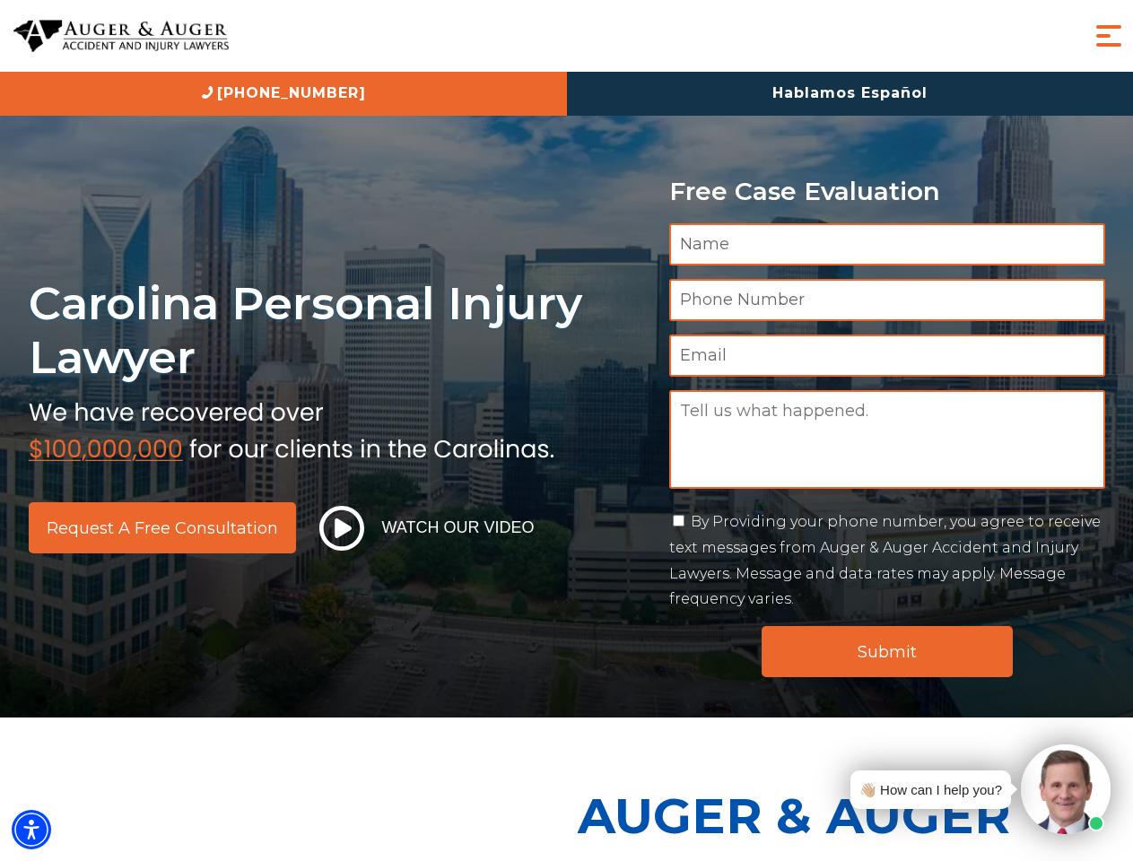  What do you see at coordinates (338, 330) in the screenshot?
I see `h1: Carolina Personal Injury Lawyer` at bounding box center [338, 330].